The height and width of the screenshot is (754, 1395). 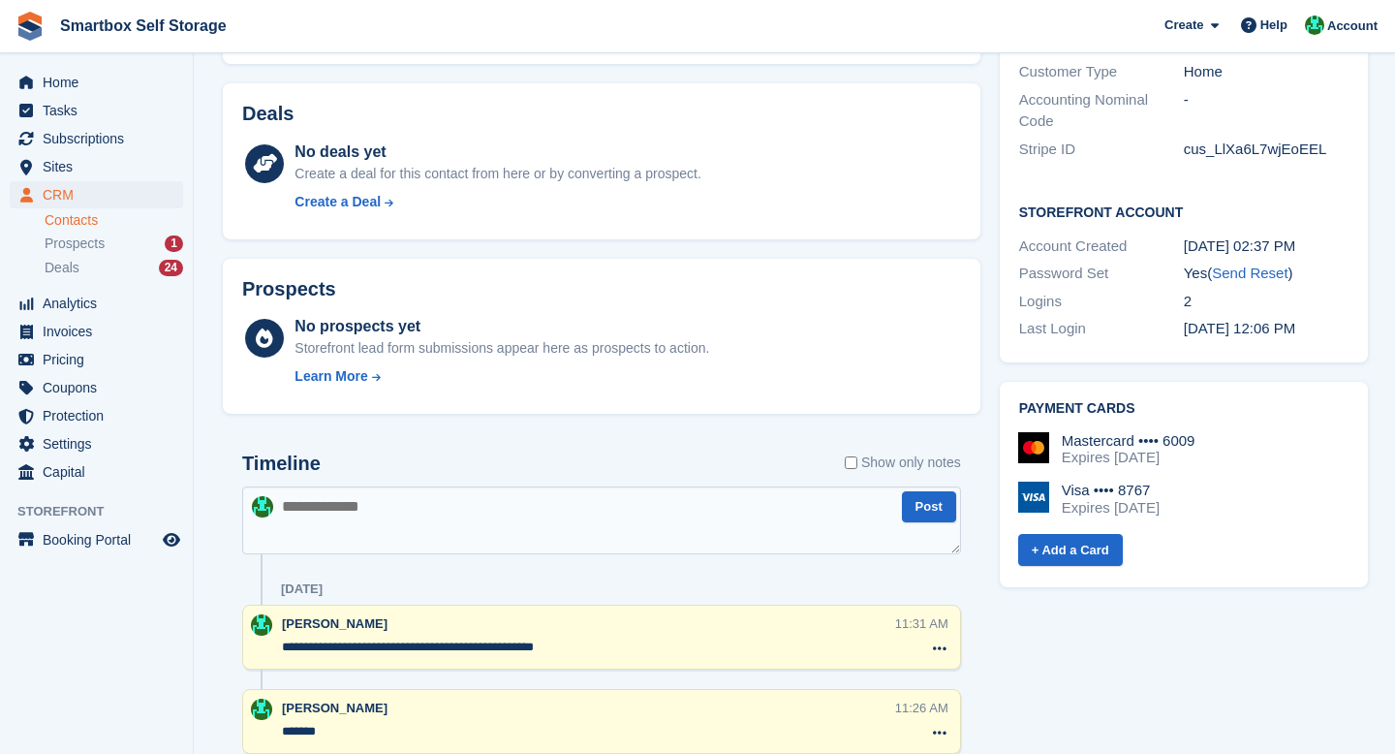 What do you see at coordinates (502, 348) in the screenshot?
I see `div: Storefront lead form submissions appear here as prospects to action.` at bounding box center [502, 348].